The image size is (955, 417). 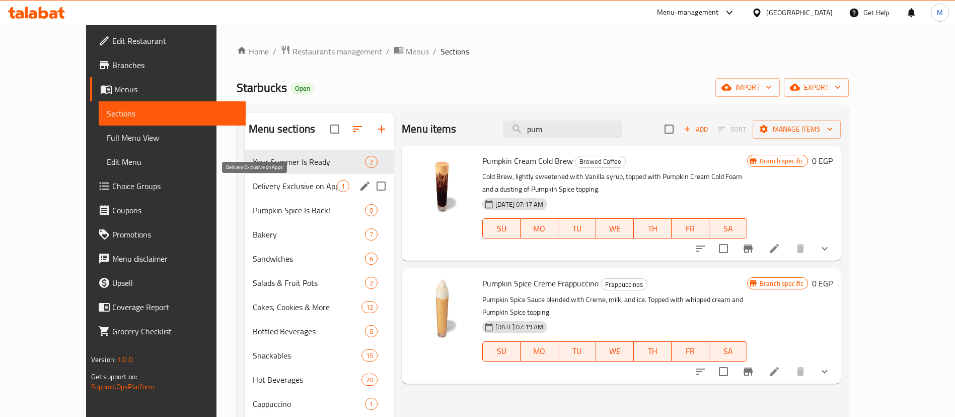 What do you see at coordinates (688, 13) in the screenshot?
I see `div: Menu-management` at bounding box center [688, 13].